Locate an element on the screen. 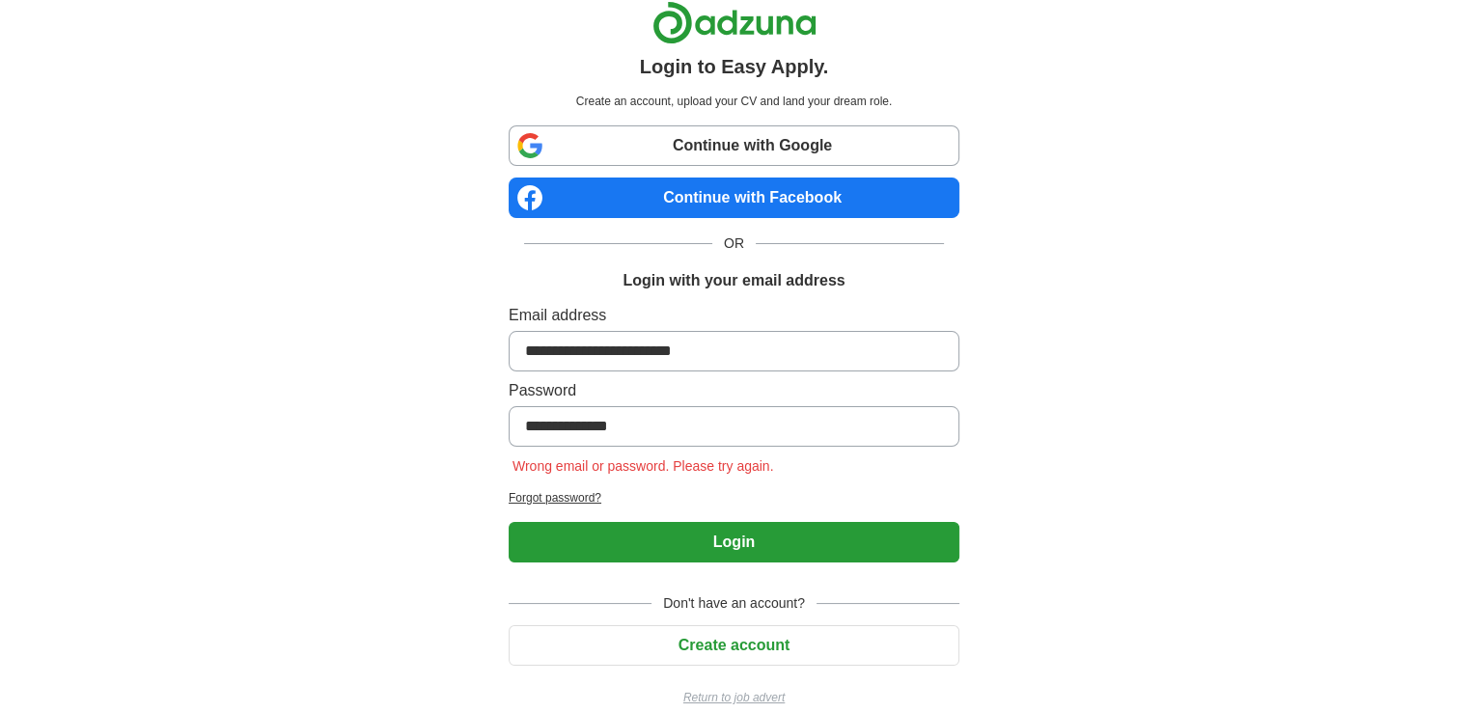 The width and height of the screenshot is (1468, 712). a: Forgot password? is located at coordinates (733, 498).